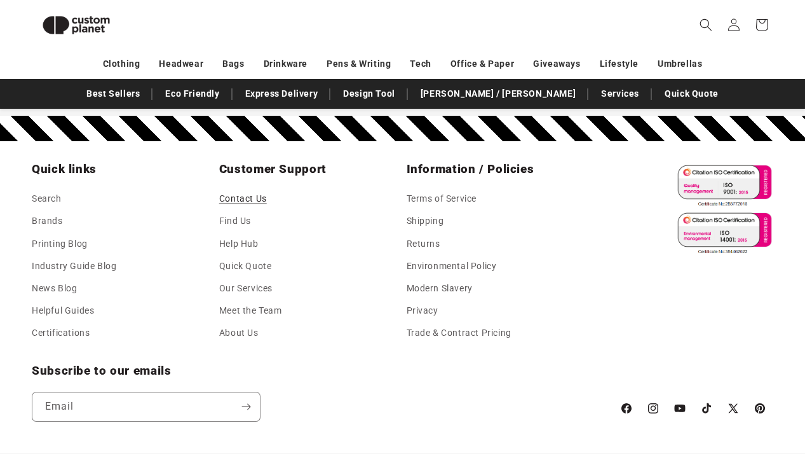  Describe the element at coordinates (696, 396) in the screenshot. I see `div: Chat Widget` at that location.